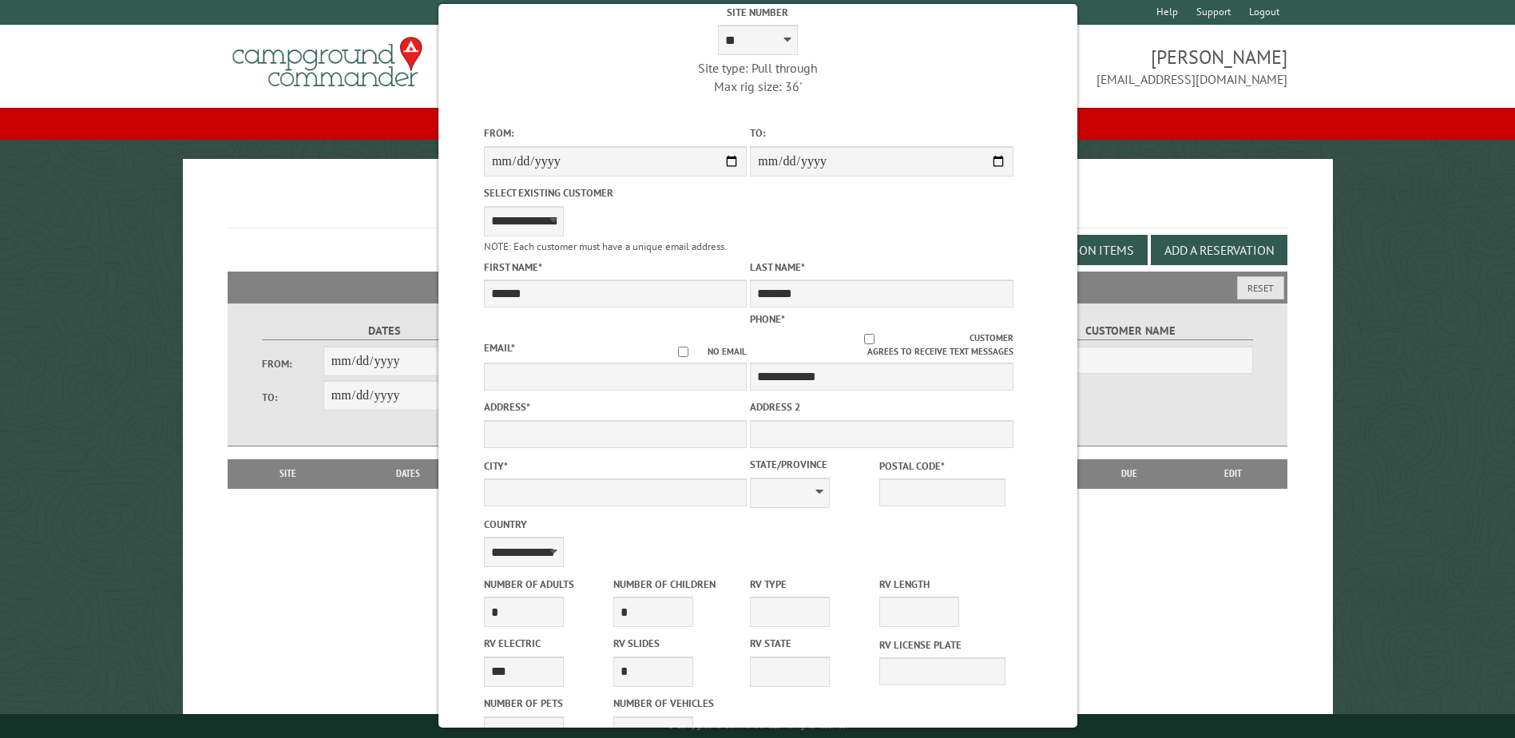 The width and height of the screenshot is (1515, 738). What do you see at coordinates (942, 584) in the screenshot?
I see `label: RV Length` at bounding box center [942, 584].